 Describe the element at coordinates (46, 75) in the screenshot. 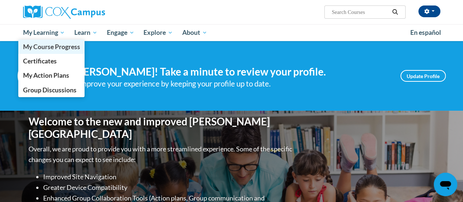

I see `span: My Action Plans` at that location.